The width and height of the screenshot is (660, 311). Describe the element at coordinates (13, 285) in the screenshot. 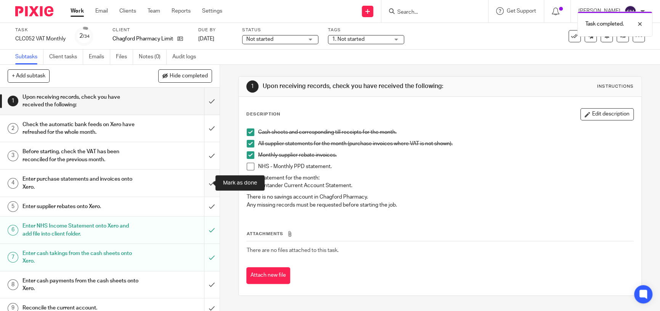

I see `div: 8` at that location.